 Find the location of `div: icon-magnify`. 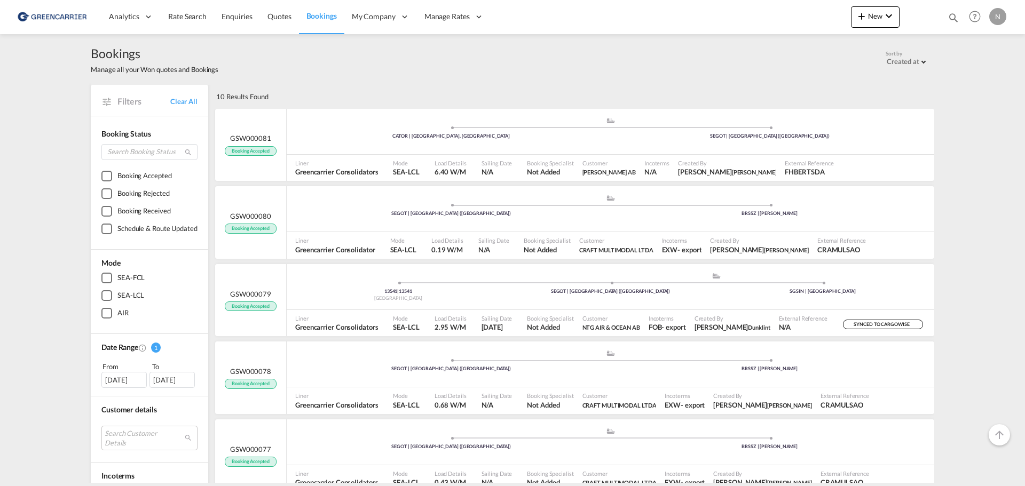

div: icon-magnify is located at coordinates (953, 20).